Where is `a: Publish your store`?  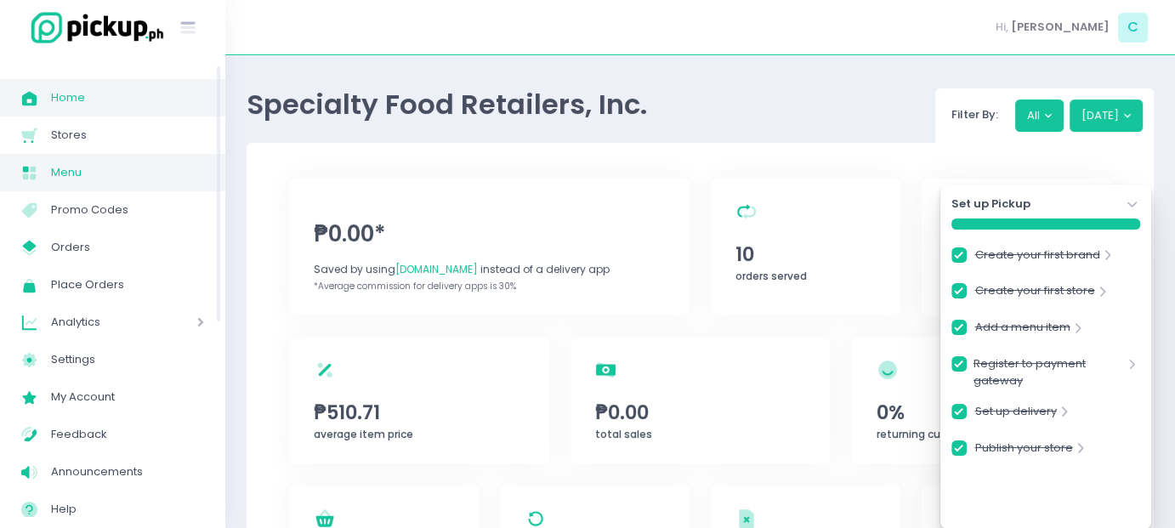
a: Publish your store is located at coordinates (1023, 451).